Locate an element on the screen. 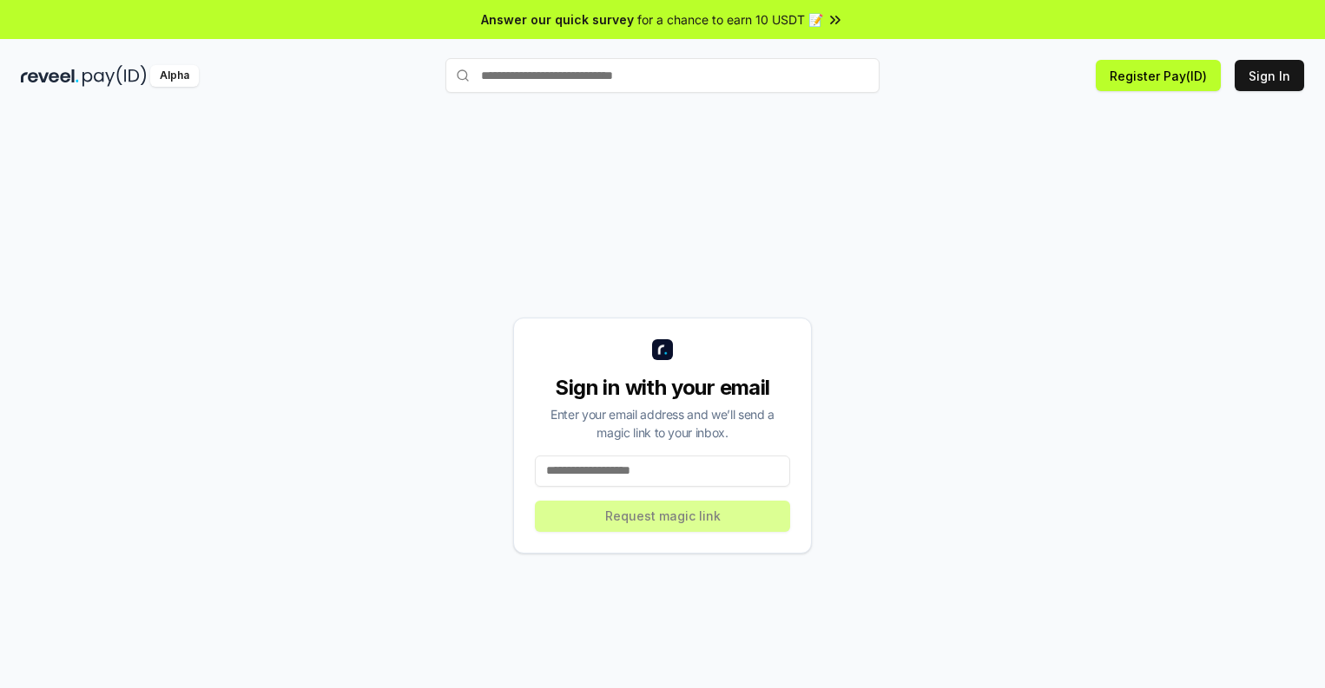 The height and width of the screenshot is (688, 1325). img: logo_small is located at coordinates (662, 350).